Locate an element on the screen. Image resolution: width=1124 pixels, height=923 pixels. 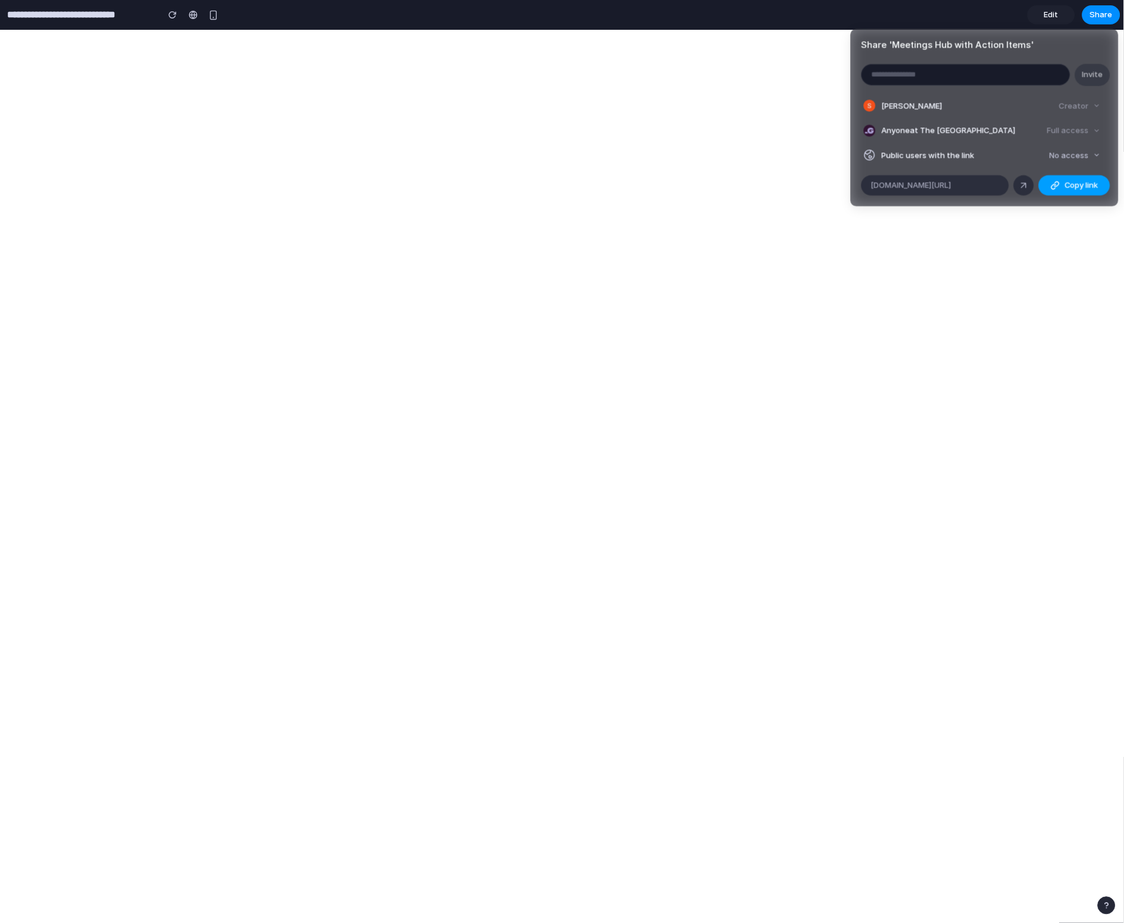
button: No access is located at coordinates (1076, 155).